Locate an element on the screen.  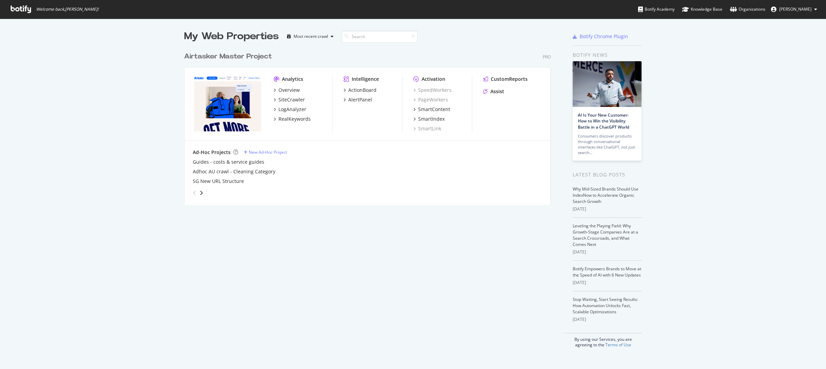
a: PageWorkers is located at coordinates (430, 100).